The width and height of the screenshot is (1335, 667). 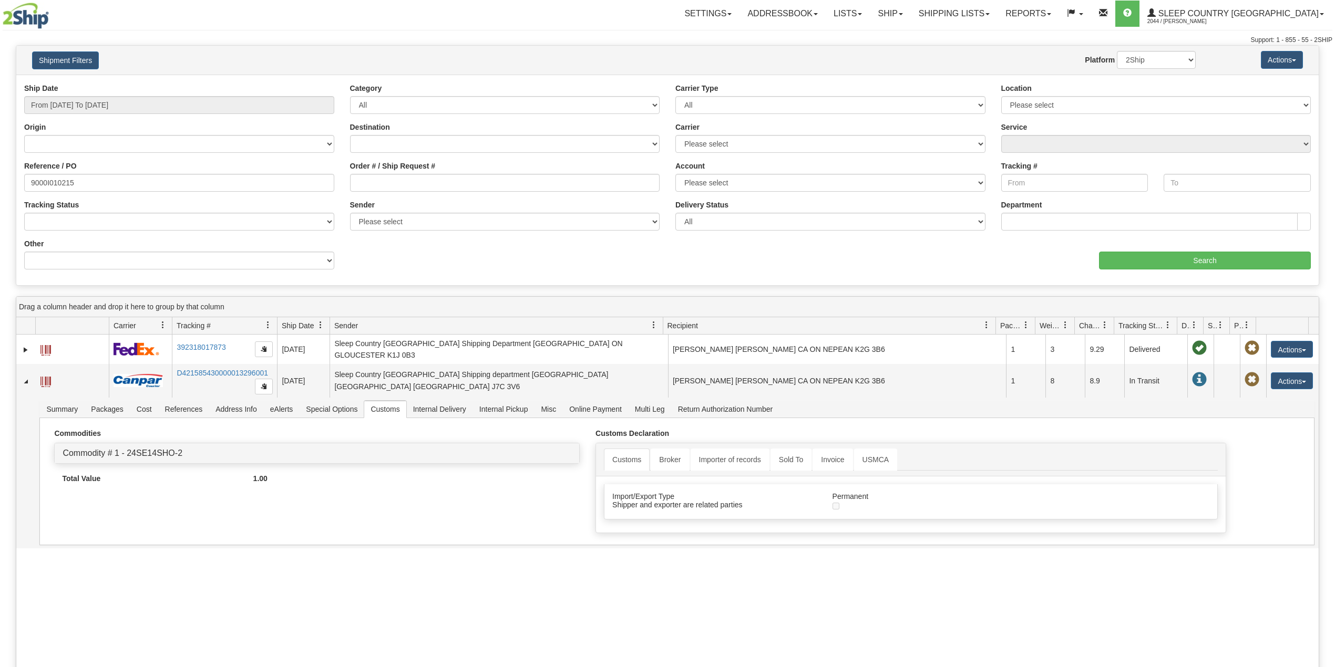 I want to click on label: Origin, so click(x=35, y=127).